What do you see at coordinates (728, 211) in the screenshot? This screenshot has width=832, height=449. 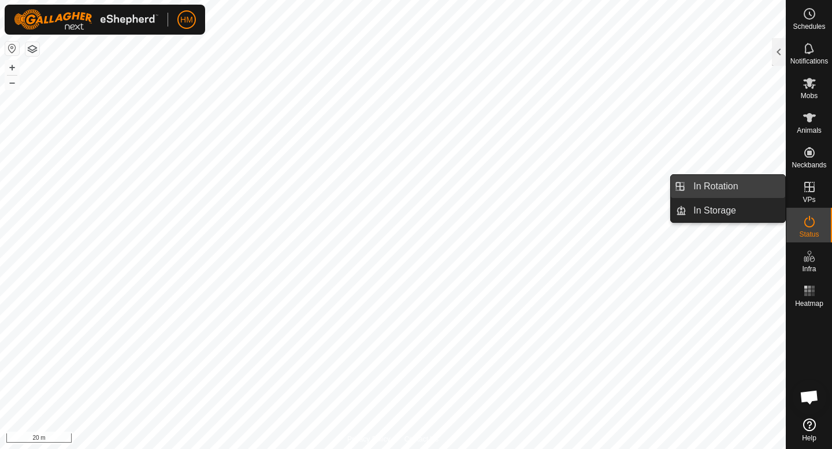 I see `li: In Storage` at bounding box center [728, 211].